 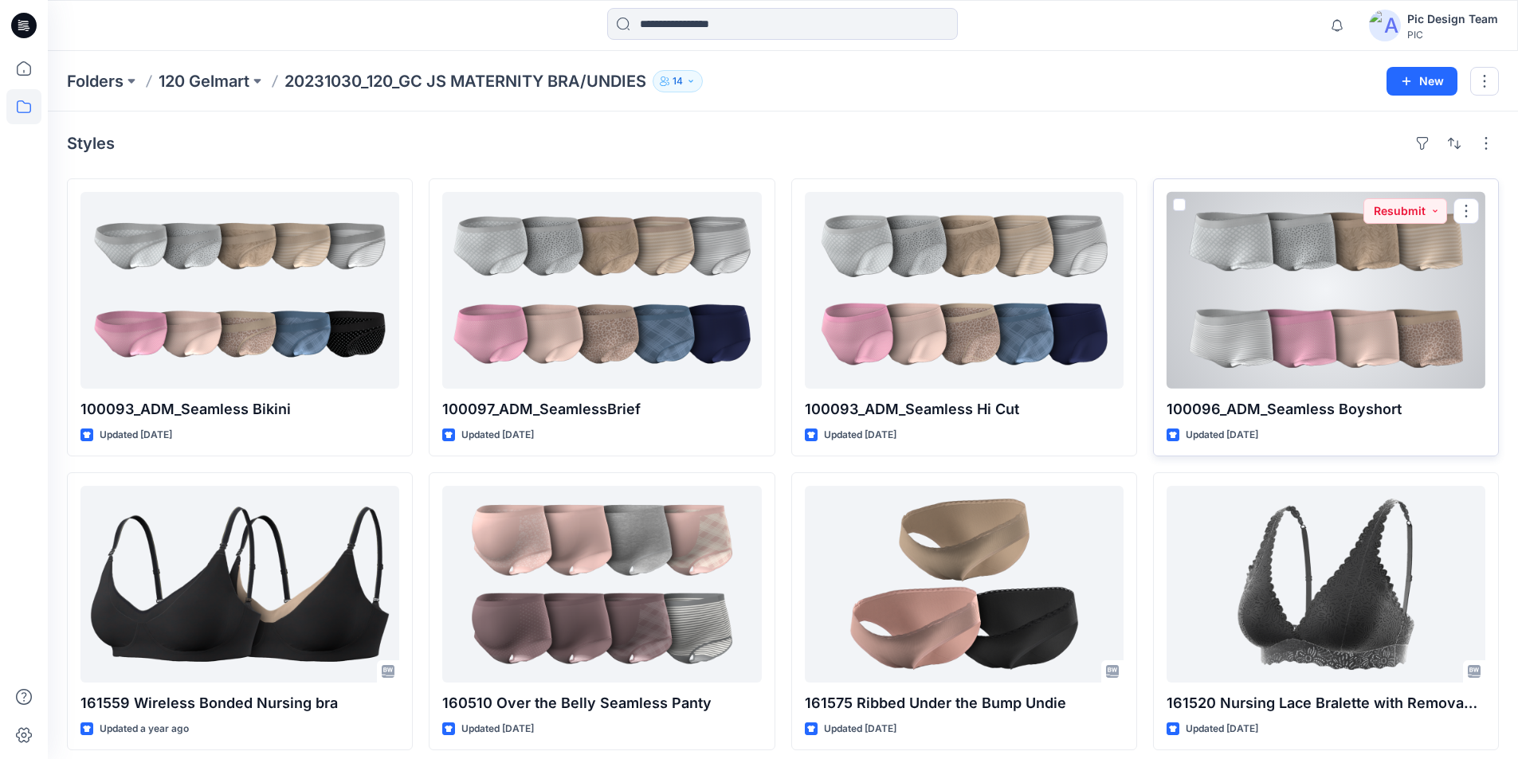 I want to click on a: 120 Gelmart, so click(x=204, y=81).